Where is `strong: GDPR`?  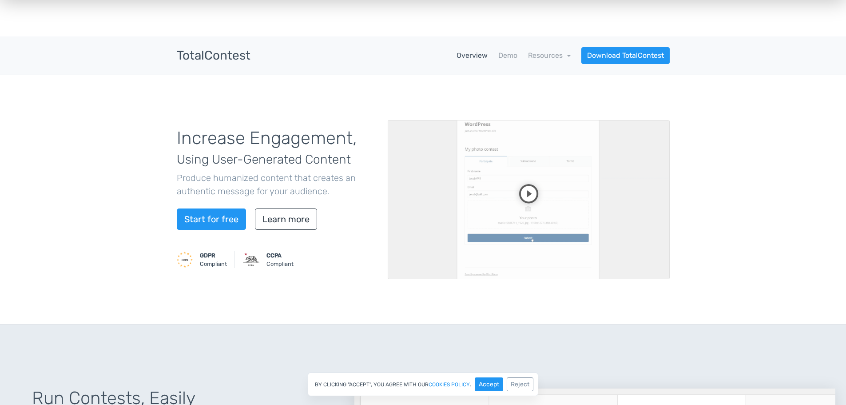
strong: GDPR is located at coordinates (207, 255).